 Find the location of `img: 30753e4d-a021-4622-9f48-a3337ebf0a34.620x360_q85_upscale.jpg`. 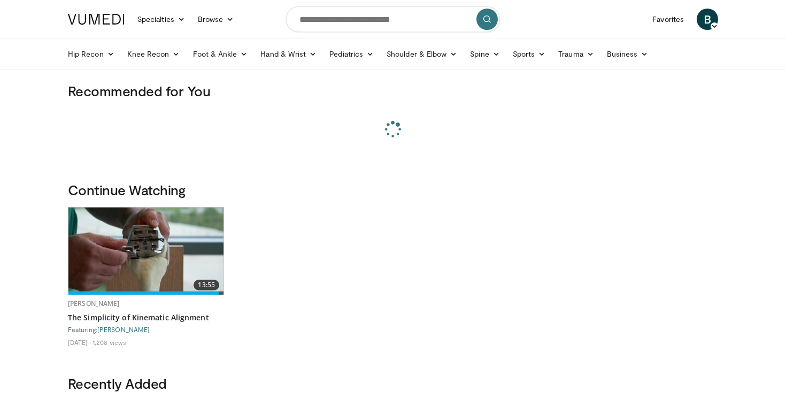

img: 30753e4d-a021-4622-9f48-a3337ebf0a34.620x360_q85_upscale.jpg is located at coordinates (146, 251).